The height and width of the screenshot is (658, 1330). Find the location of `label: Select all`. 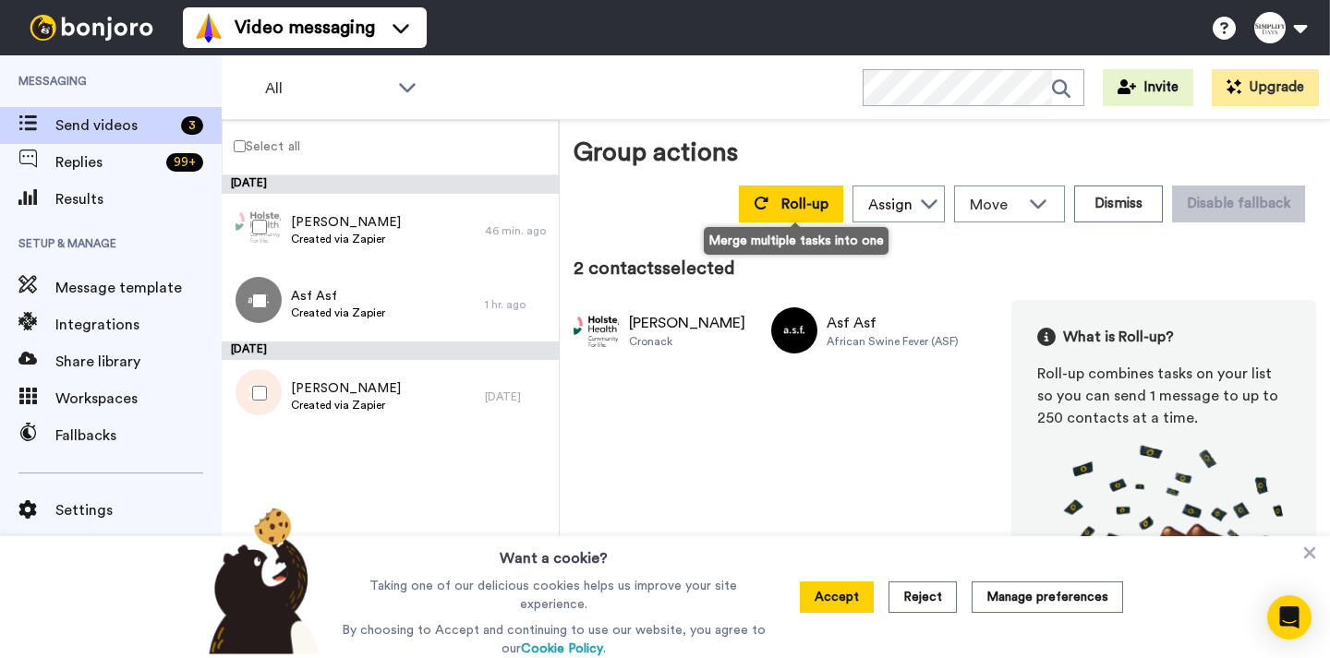

label: Select all is located at coordinates (261, 146).